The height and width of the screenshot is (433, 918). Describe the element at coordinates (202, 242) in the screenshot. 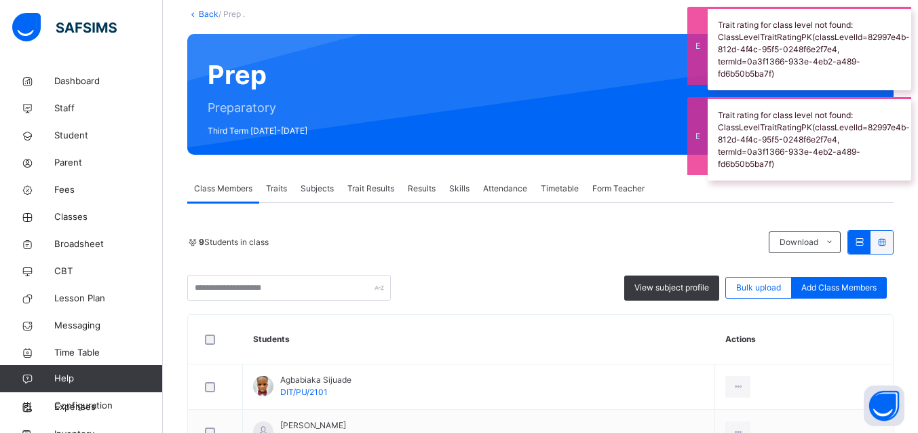

I see `b: 9` at that location.